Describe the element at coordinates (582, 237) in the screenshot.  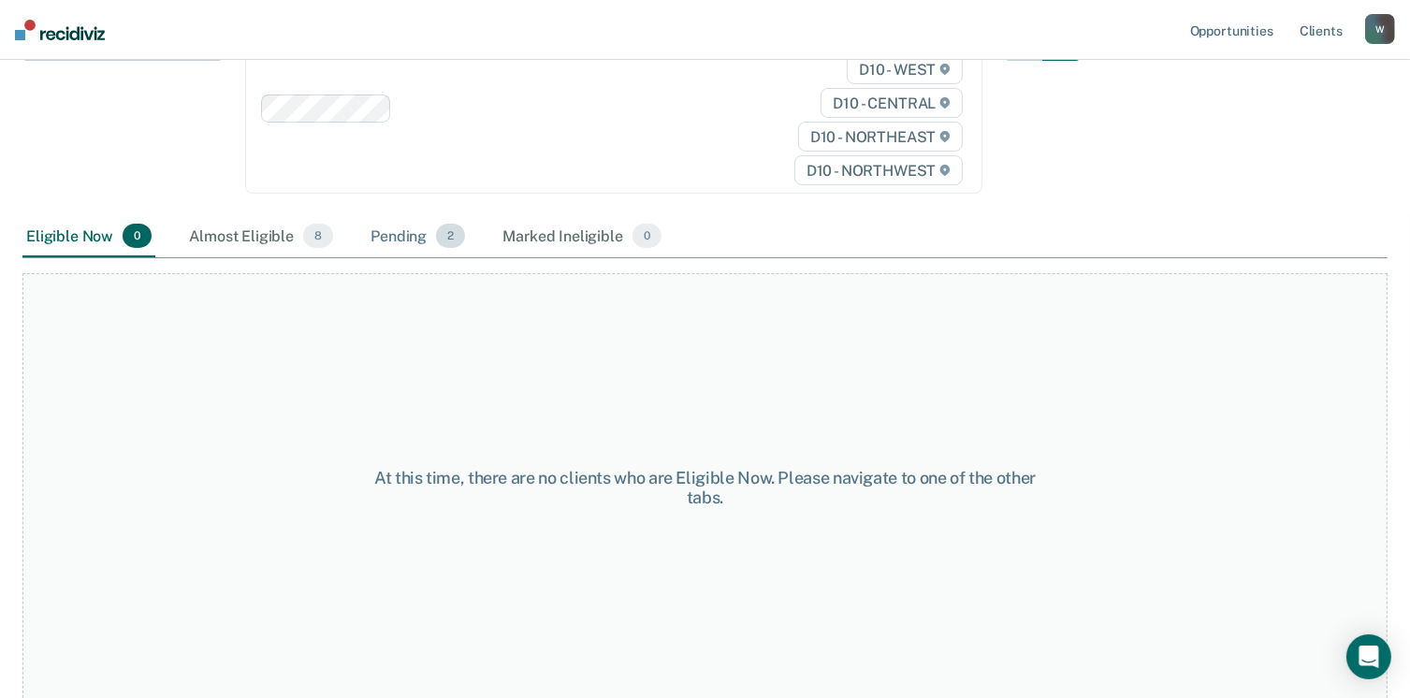
I see `div: Marked Ineligible0` at that location.